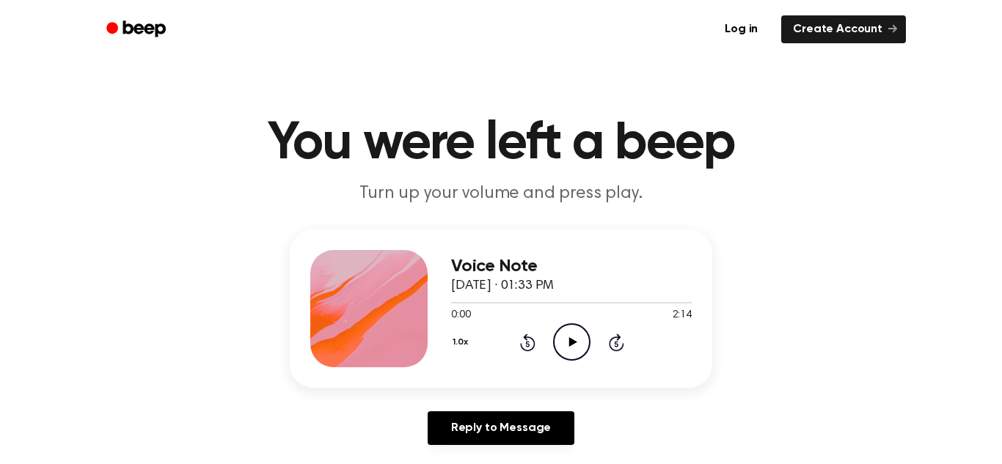 This screenshot has width=1002, height=464. What do you see at coordinates (843, 29) in the screenshot?
I see `a: Create Account` at bounding box center [843, 29].